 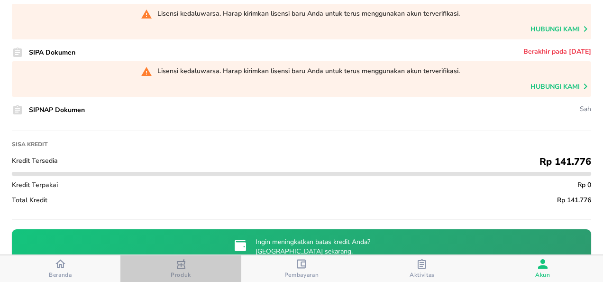 I want to click on span: Kredit Tersedia, so click(x=35, y=160).